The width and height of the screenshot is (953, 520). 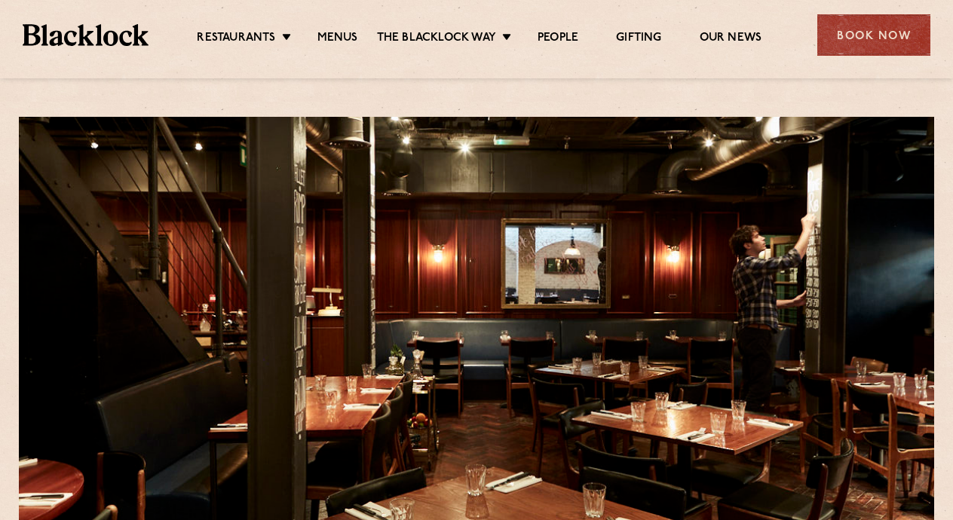 I want to click on a: Menus, so click(x=338, y=39).